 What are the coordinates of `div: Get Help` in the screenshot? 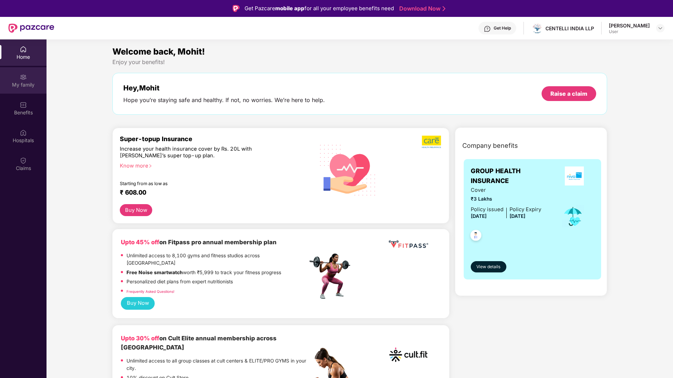 It's located at (502, 28).